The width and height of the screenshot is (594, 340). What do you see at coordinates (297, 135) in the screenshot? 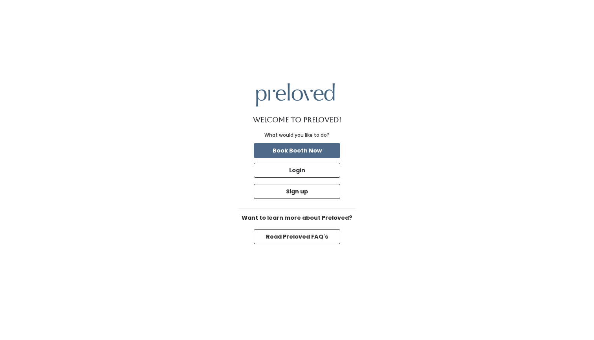
I see `div: What would you like to do?` at bounding box center [297, 135].